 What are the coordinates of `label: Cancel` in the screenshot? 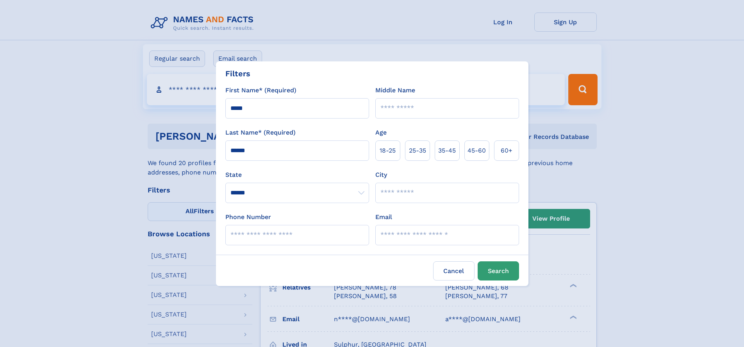 It's located at (454, 270).